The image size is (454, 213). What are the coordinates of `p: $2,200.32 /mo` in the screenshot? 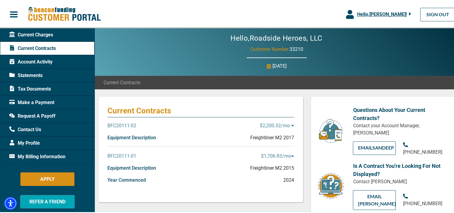 It's located at (277, 125).